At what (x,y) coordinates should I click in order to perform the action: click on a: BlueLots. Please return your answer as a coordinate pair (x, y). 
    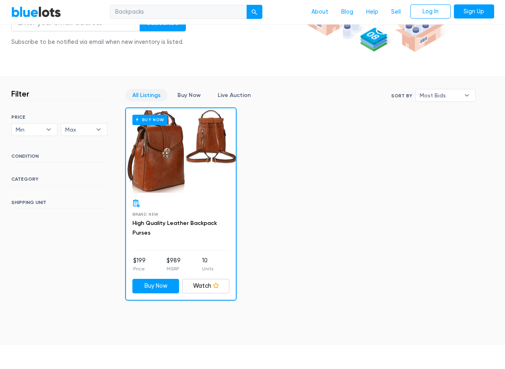
    Looking at the image, I should click on (36, 12).